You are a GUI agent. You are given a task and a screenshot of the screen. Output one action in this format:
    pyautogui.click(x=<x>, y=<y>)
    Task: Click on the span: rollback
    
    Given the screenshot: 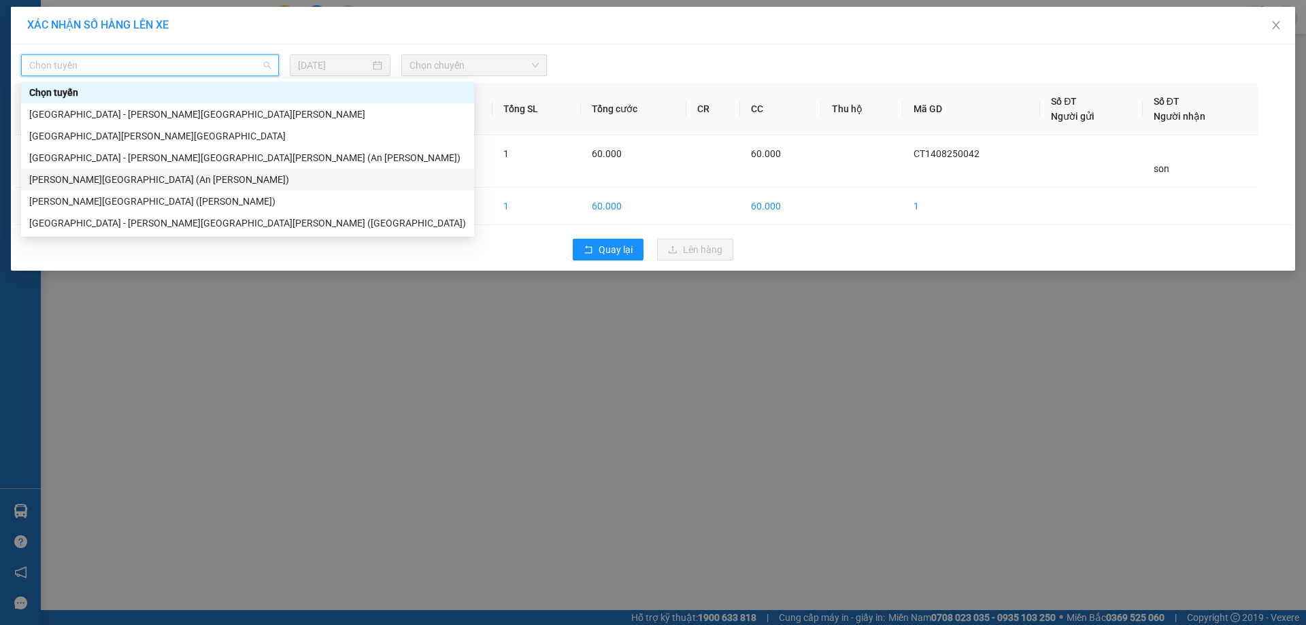 What is the action you would take?
    pyautogui.click(x=589, y=250)
    